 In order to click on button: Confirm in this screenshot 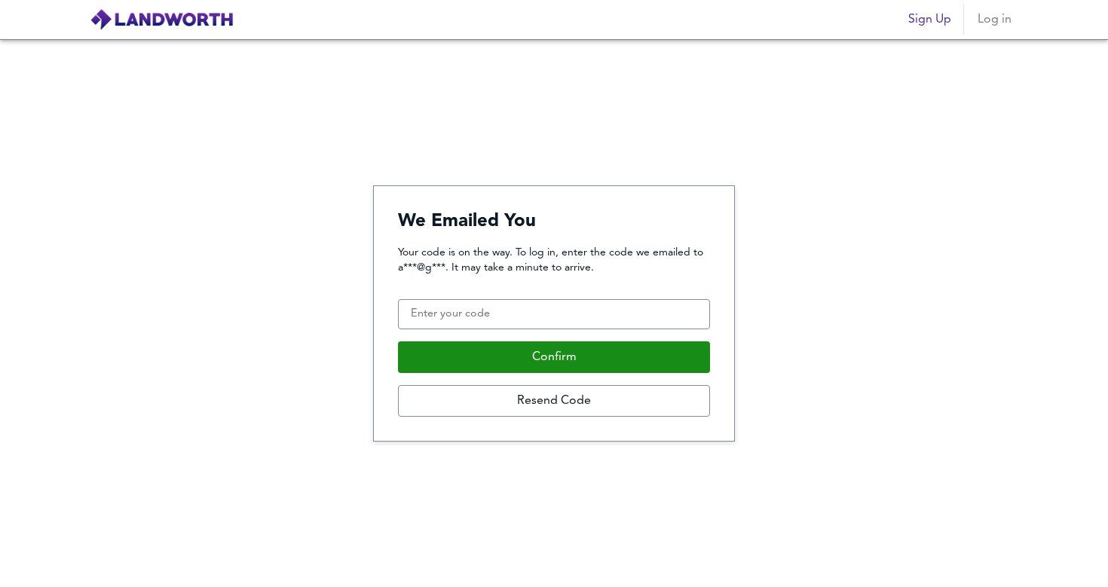, I will do `click(554, 357)`.